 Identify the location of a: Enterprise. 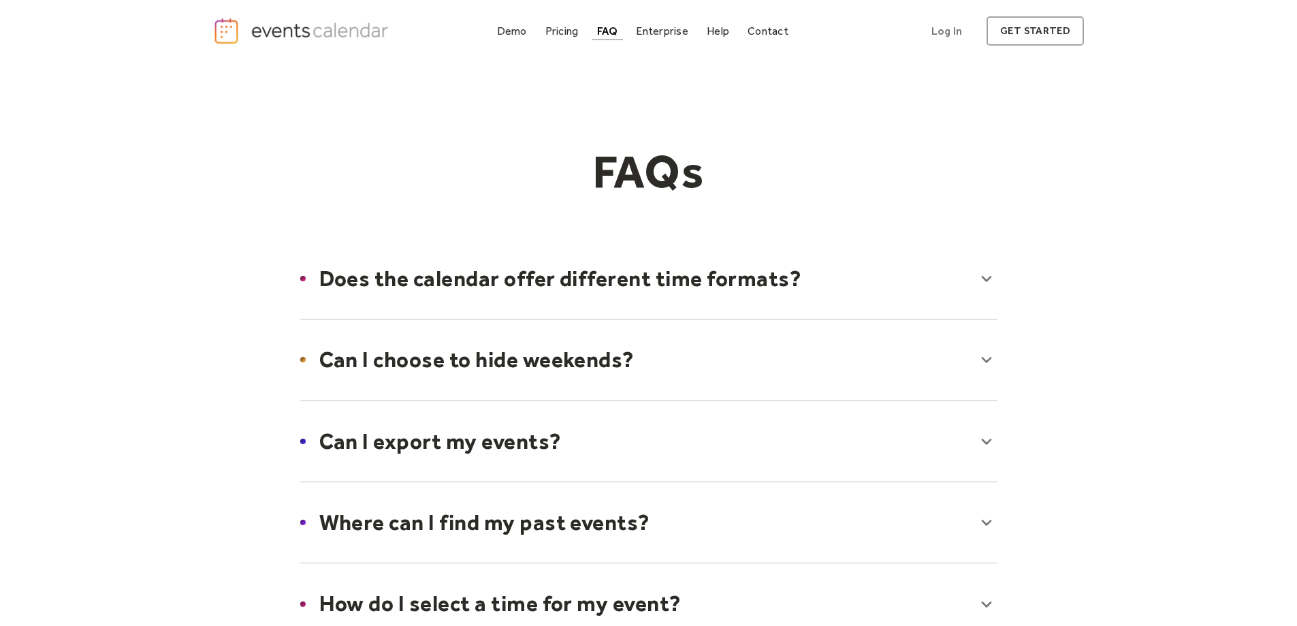
(662, 31).